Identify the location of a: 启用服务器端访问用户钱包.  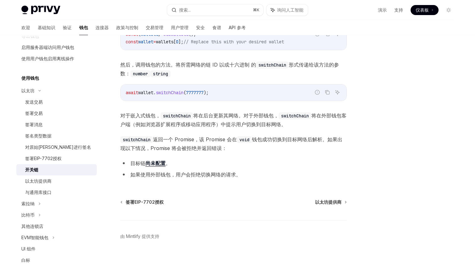
(57, 47).